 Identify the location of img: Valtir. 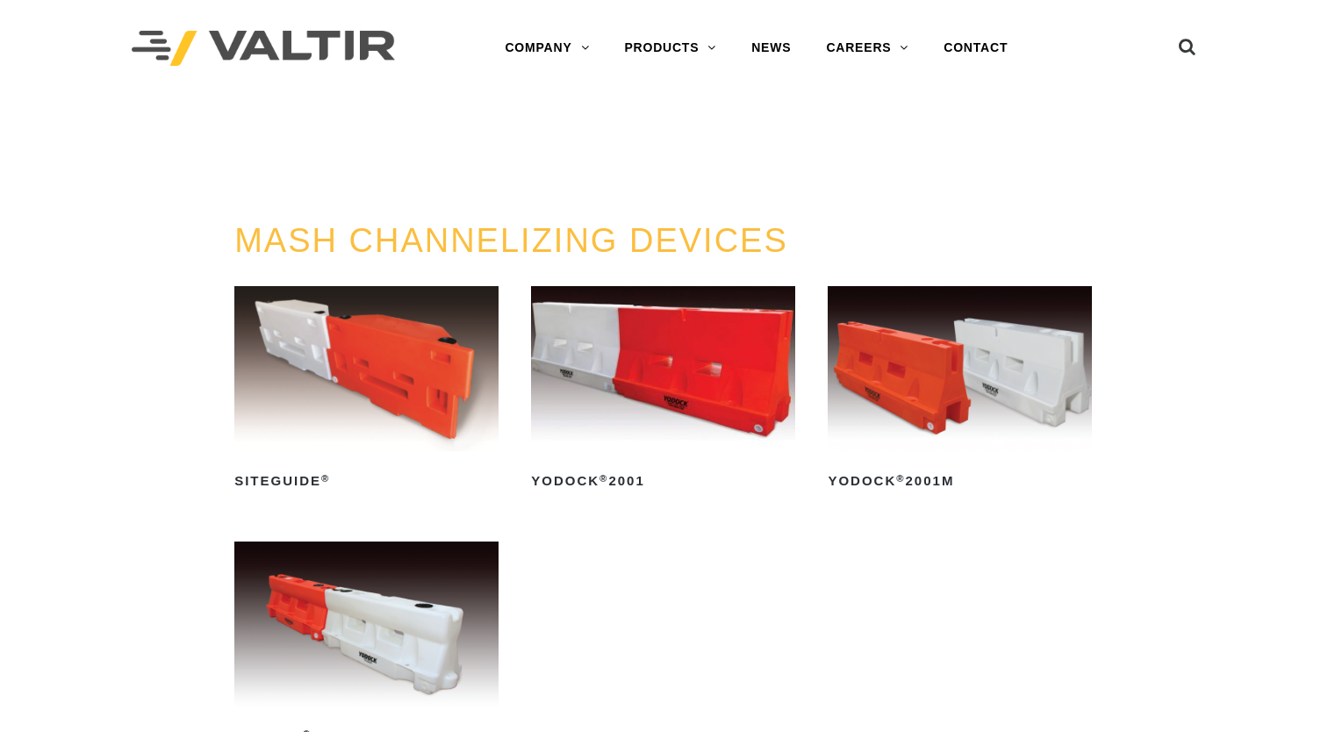
(263, 48).